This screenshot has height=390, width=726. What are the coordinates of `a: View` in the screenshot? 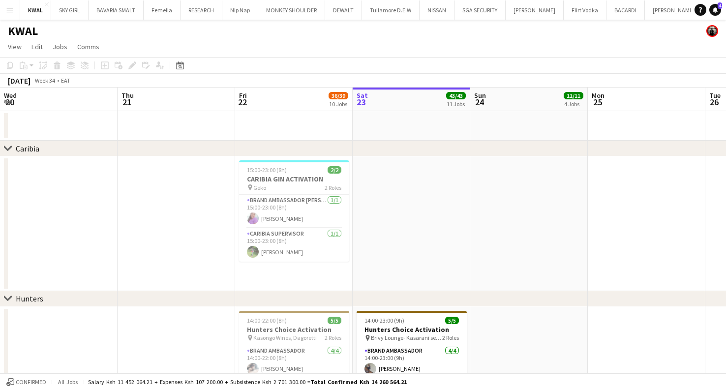 It's located at (15, 47).